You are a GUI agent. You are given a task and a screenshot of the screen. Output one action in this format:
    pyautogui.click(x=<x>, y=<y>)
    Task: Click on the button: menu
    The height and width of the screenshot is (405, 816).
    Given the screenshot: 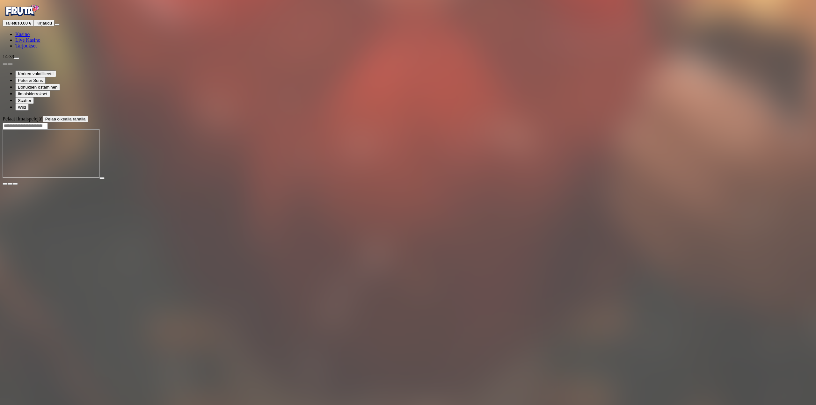 What is the action you would take?
    pyautogui.click(x=57, y=25)
    